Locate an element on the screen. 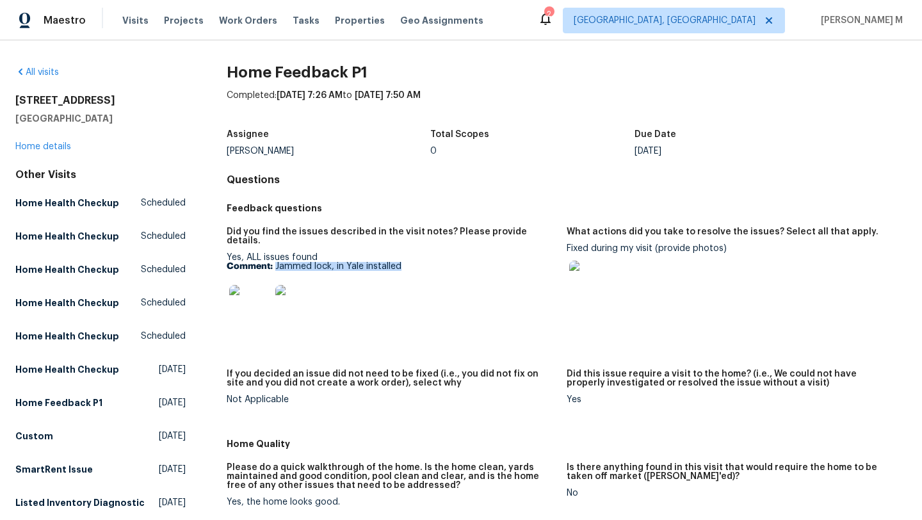 This screenshot has width=922, height=520. div: Yes, the home looks good. is located at coordinates (391, 502).